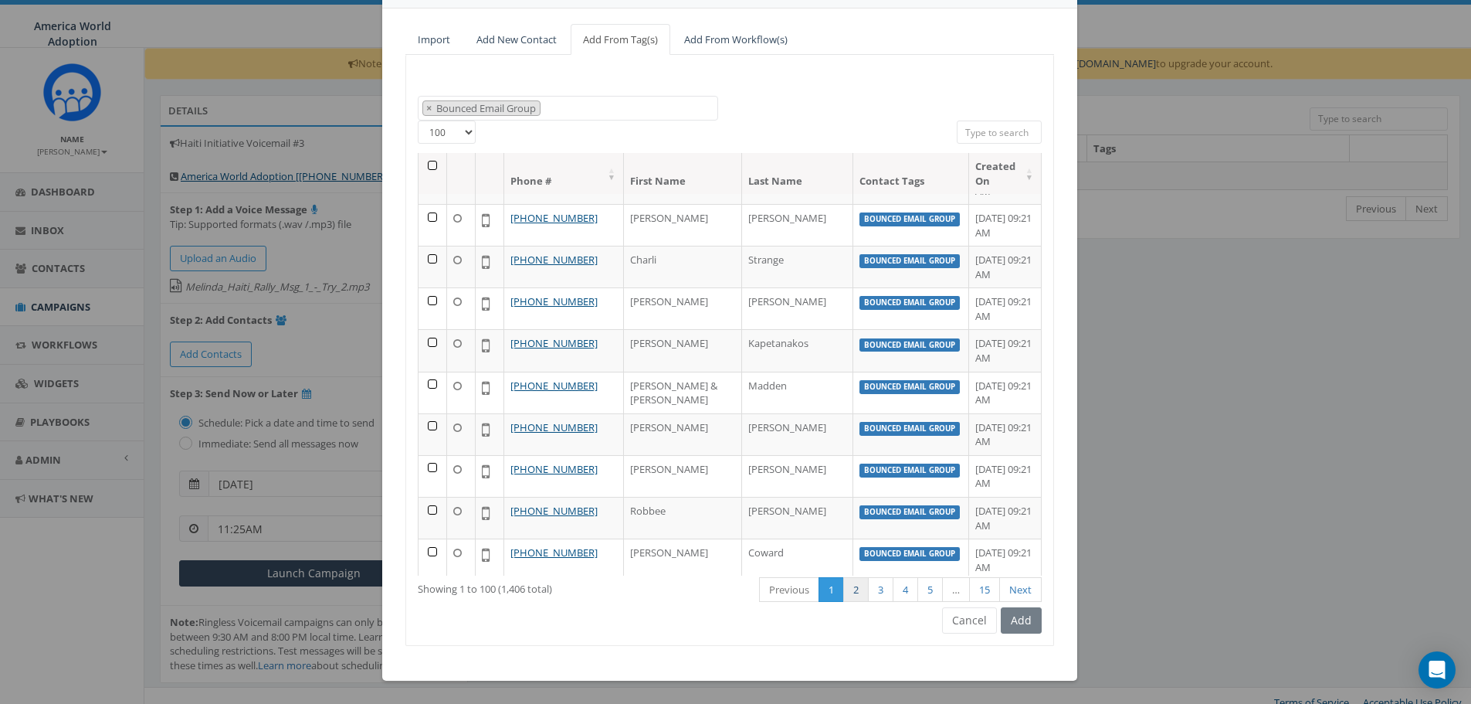 This screenshot has height=704, width=1471. What do you see at coordinates (1006, 173) in the screenshot?
I see `th: Created On: activate to sort column ascending` at bounding box center [1006, 173].